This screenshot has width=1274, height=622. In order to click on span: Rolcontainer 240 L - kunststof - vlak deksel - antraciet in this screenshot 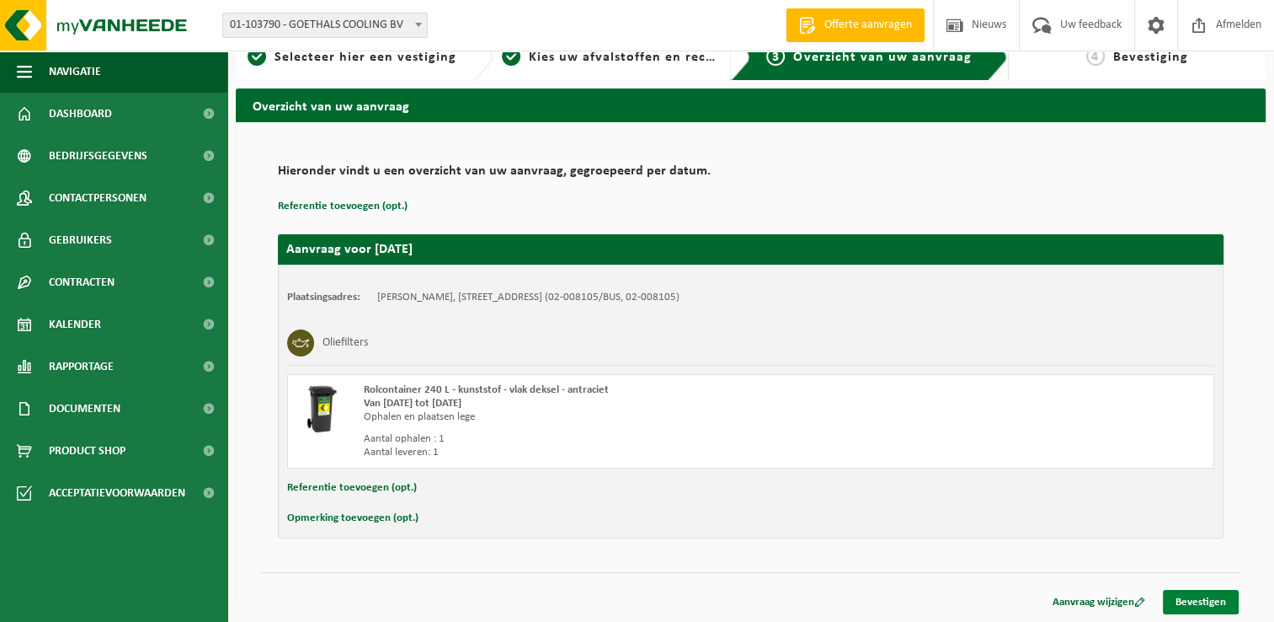, I will do `click(486, 389)`.